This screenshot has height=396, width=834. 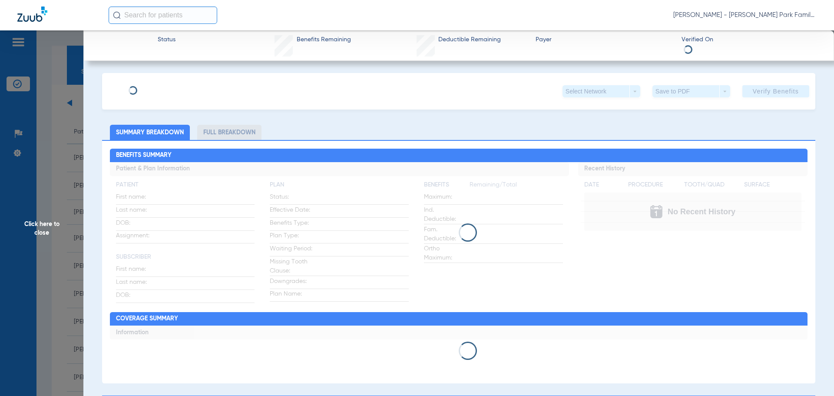 I want to click on span: Deductible Remaining, so click(x=470, y=40).